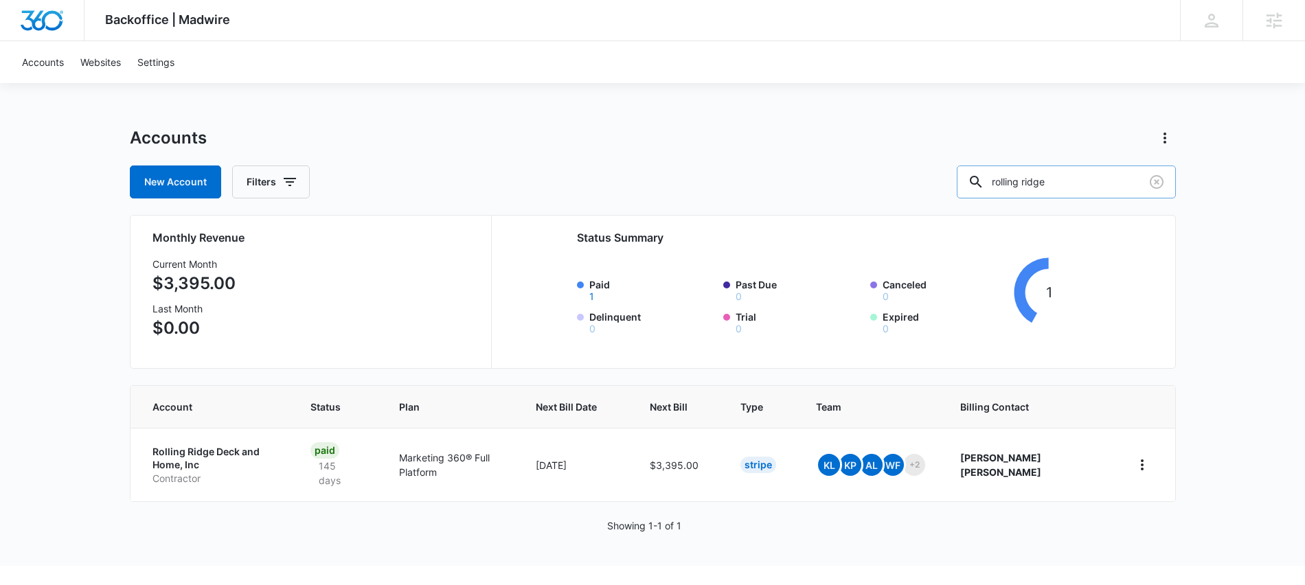  I want to click on span: KP, so click(850, 465).